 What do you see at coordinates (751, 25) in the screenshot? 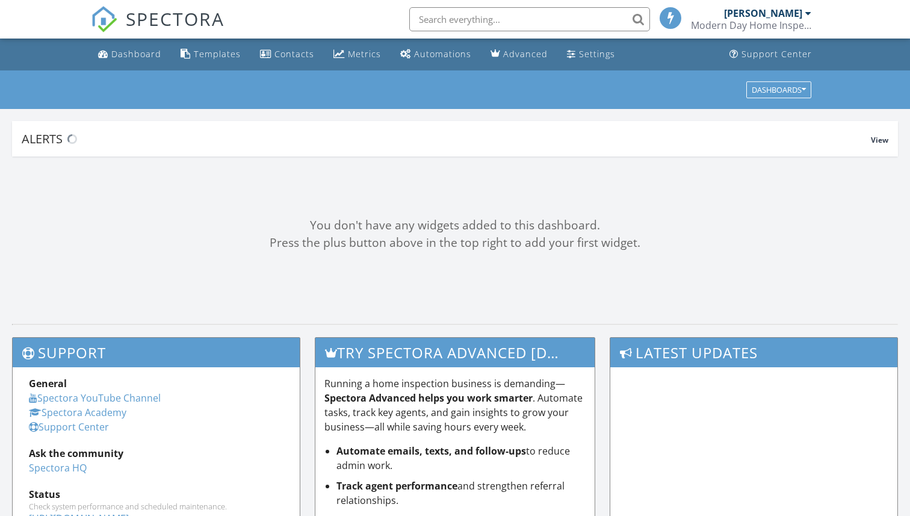
I see `div: Modern Day Home Inspections` at bounding box center [751, 25].